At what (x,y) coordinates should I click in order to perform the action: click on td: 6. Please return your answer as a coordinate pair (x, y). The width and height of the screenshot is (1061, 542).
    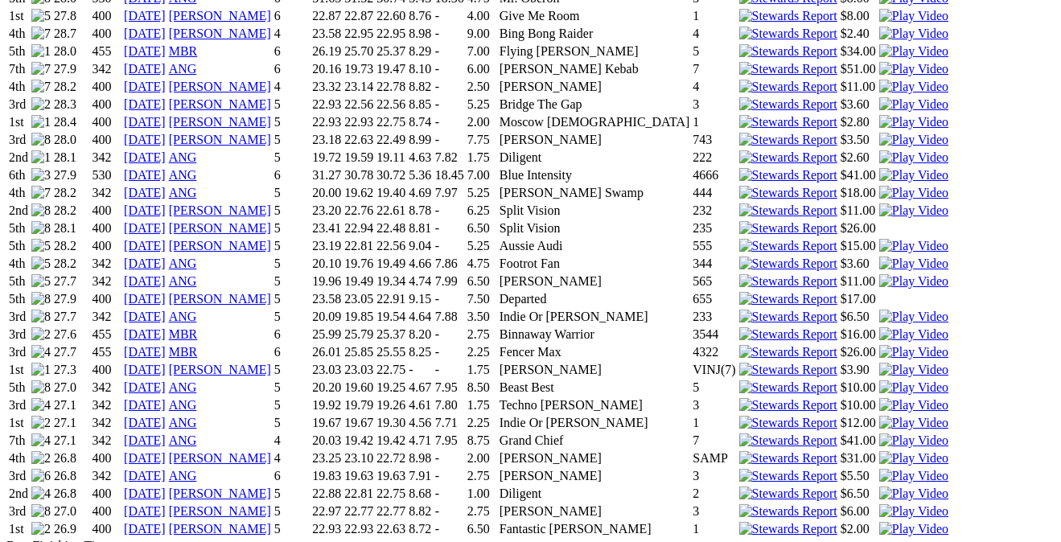
    Looking at the image, I should click on (292, 69).